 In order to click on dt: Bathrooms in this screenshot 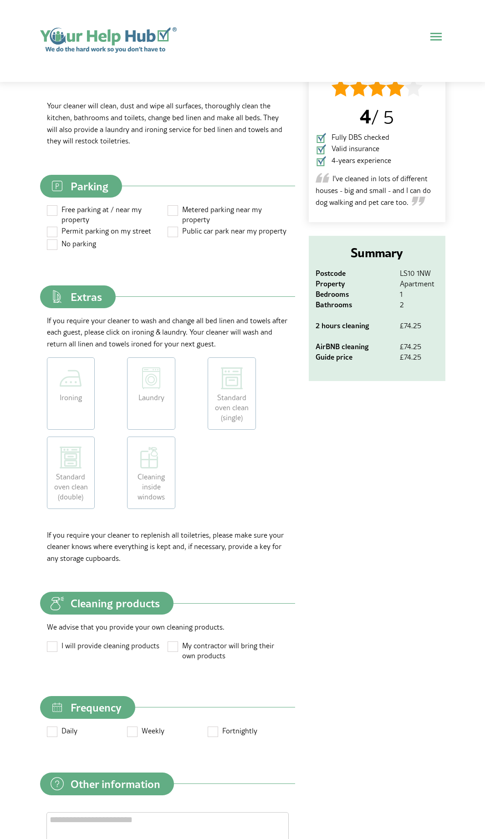, I will do `click(354, 305)`.